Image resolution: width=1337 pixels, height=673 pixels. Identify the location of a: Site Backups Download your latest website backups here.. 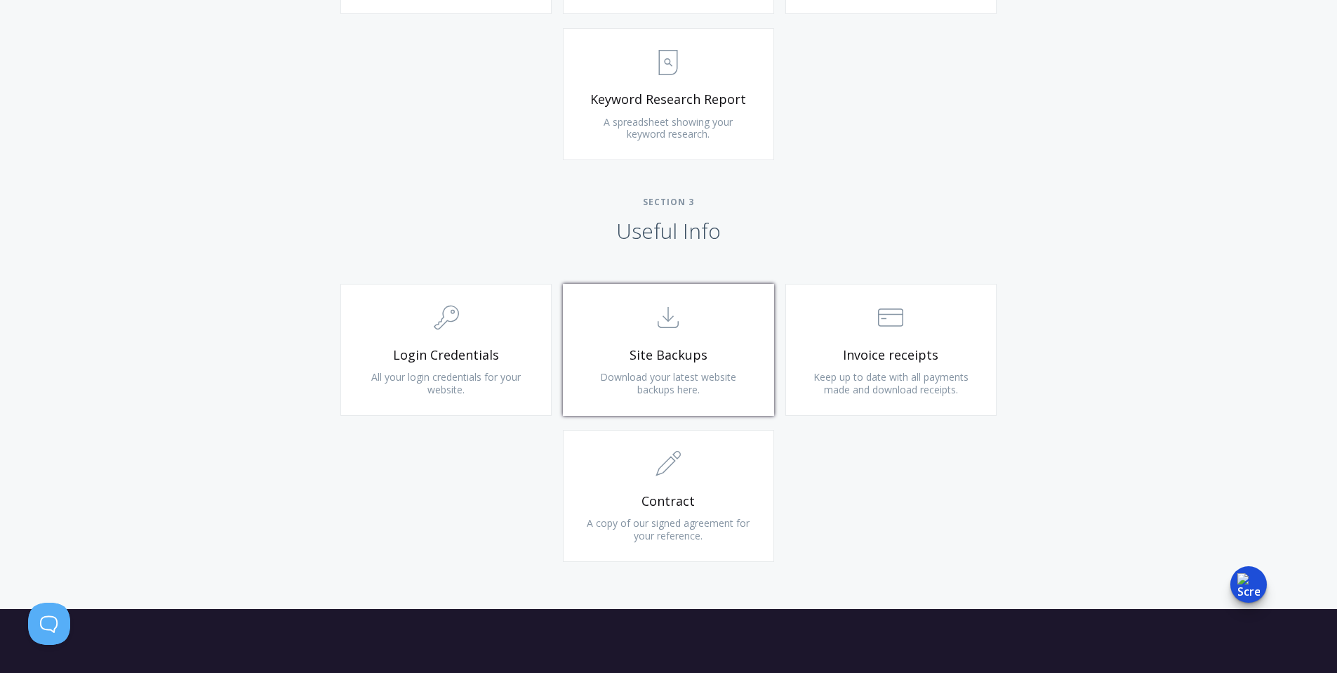
(668, 350).